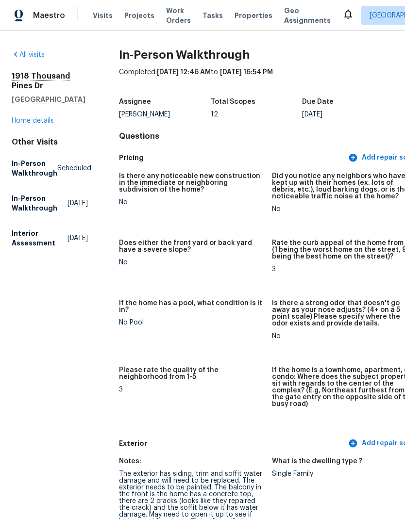 The height and width of the screenshot is (519, 405). I want to click on h5: What is the dwelling type ?, so click(317, 461).